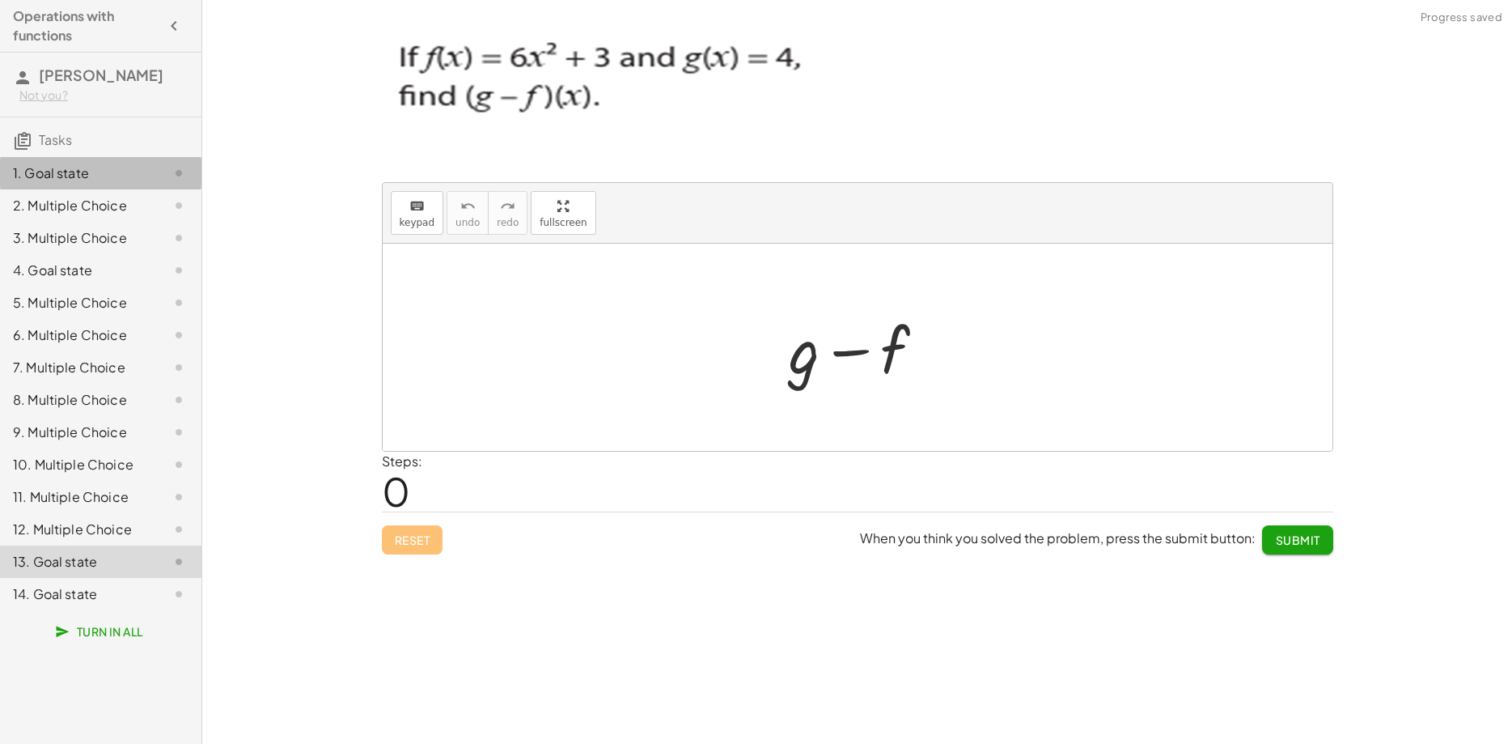 Image resolution: width=1512 pixels, height=744 pixels. Describe the element at coordinates (402, 460) in the screenshot. I see `label: Steps:` at that location.